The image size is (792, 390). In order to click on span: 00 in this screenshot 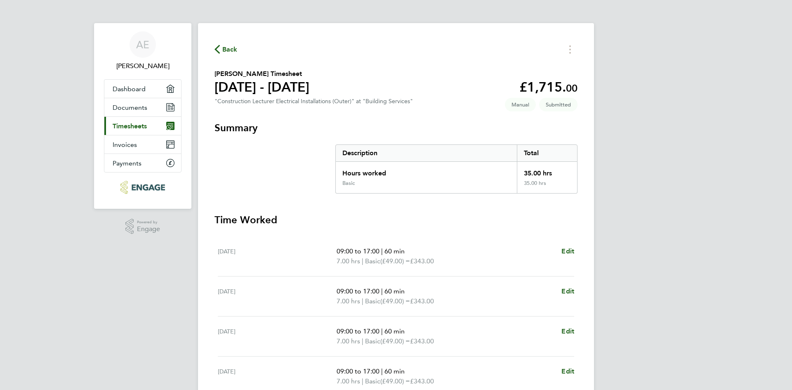, I will do `click(572, 88)`.